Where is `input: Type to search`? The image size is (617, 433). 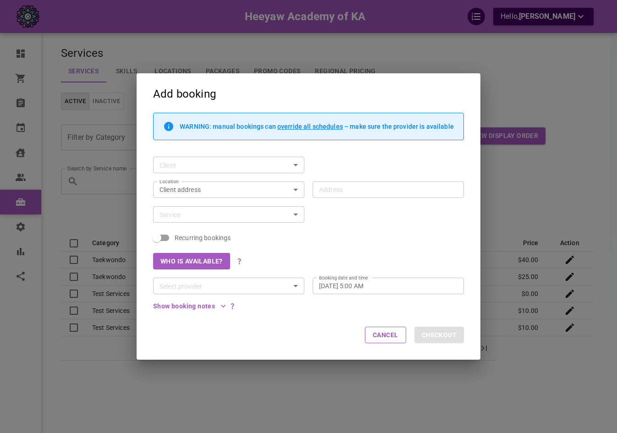 input: Type to search is located at coordinates (221, 165).